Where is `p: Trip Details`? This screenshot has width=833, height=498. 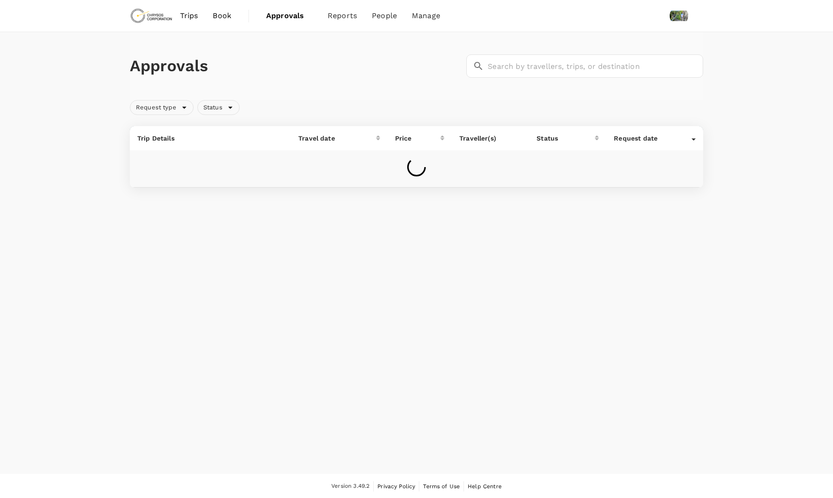
p: Trip Details is located at coordinates (210, 138).